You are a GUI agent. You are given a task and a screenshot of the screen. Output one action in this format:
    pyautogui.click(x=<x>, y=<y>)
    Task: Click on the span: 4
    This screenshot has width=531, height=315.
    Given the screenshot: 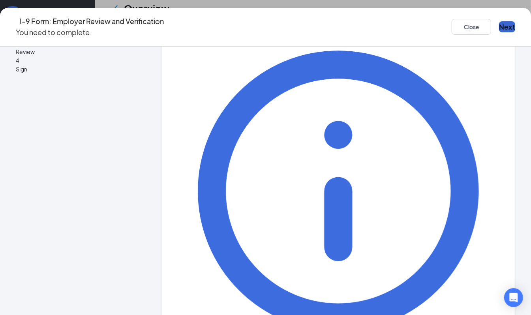 What is the action you would take?
    pyautogui.click(x=17, y=60)
    